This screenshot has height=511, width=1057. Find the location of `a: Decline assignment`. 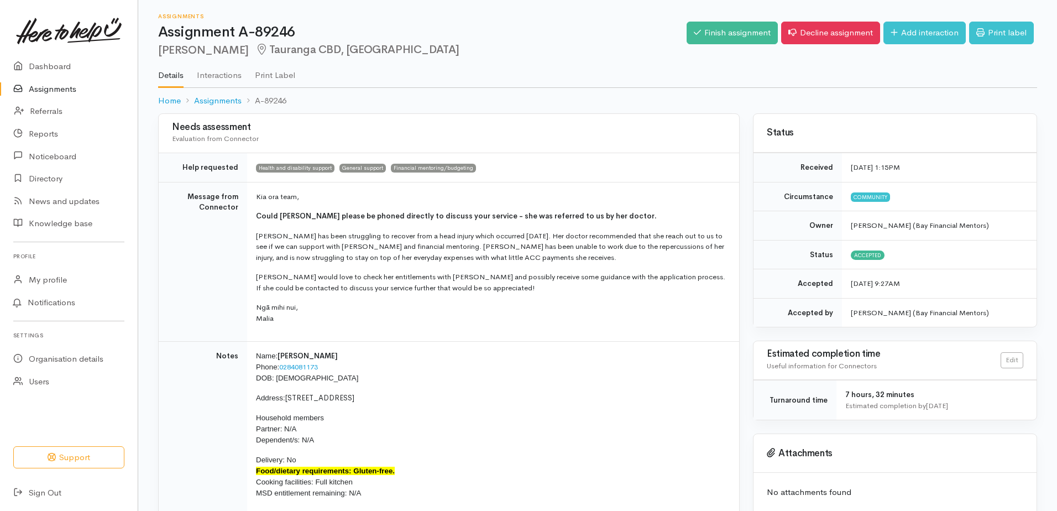

a: Decline assignment is located at coordinates (830, 33).